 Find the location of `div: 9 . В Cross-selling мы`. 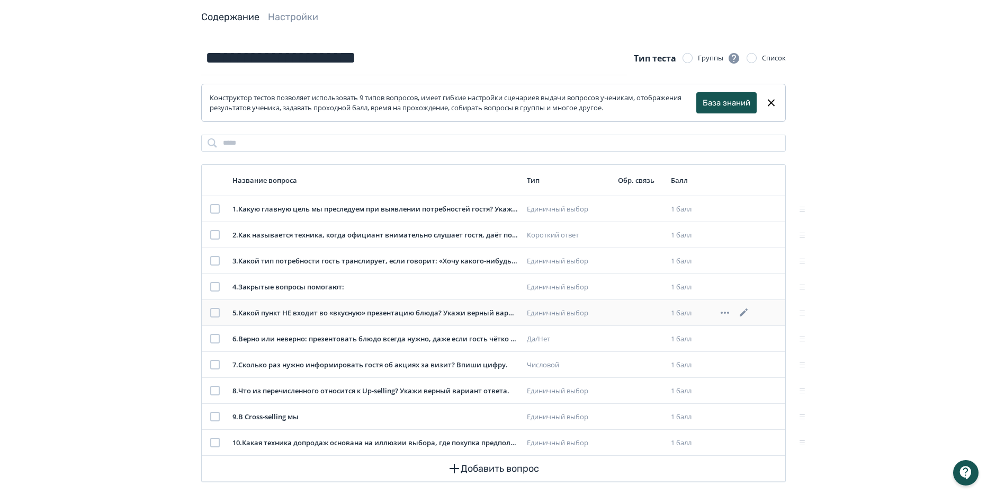

div: 9 . В Cross-selling мы is located at coordinates (375, 417).